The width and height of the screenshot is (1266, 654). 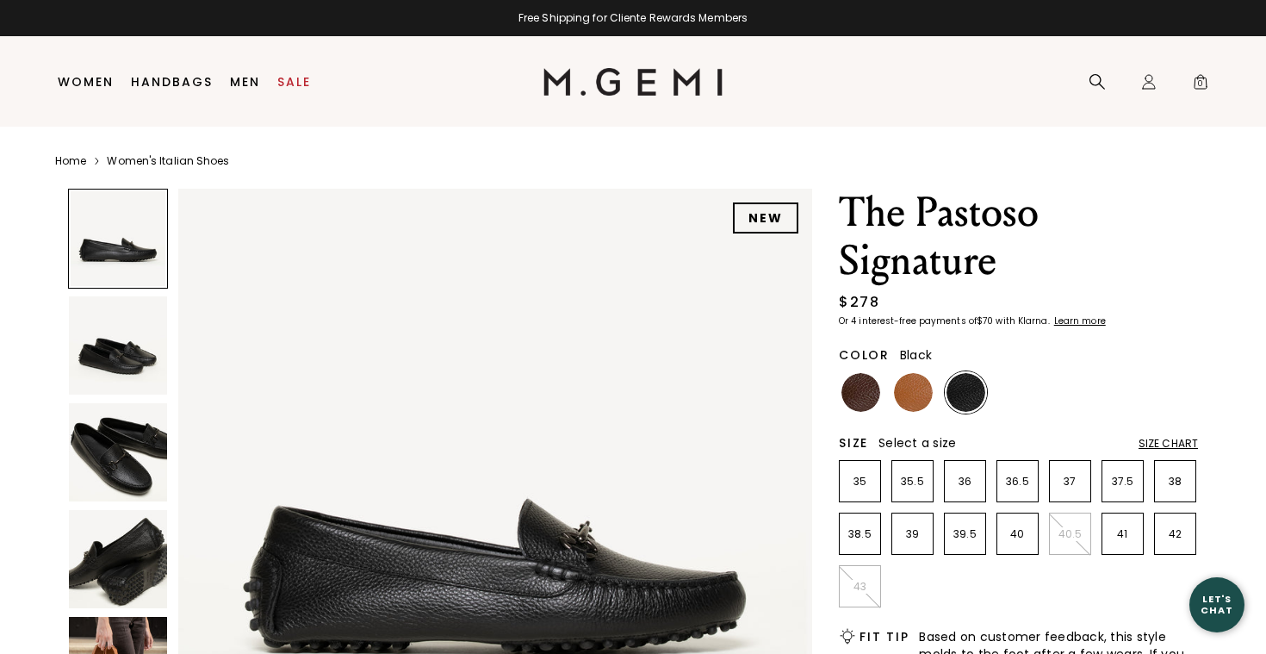 What do you see at coordinates (71, 161) in the screenshot?
I see `a: Home` at bounding box center [71, 161].